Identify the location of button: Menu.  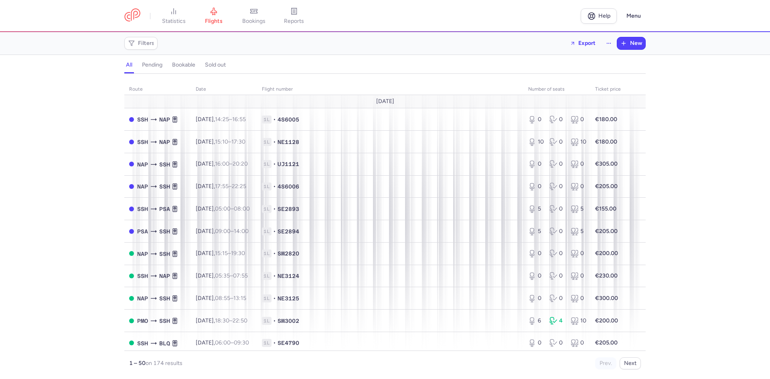
(634, 16).